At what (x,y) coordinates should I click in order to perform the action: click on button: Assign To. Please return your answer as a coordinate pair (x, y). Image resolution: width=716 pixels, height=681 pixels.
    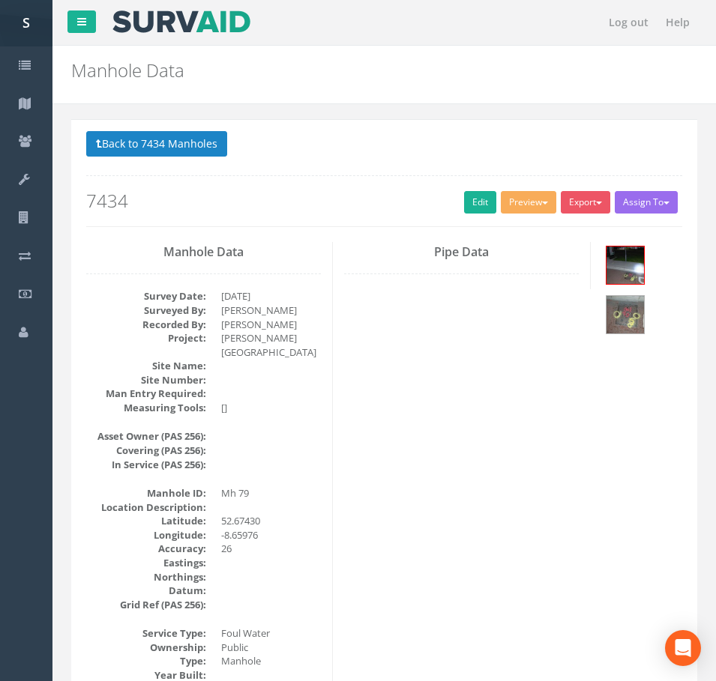
    Looking at the image, I should click on (646, 202).